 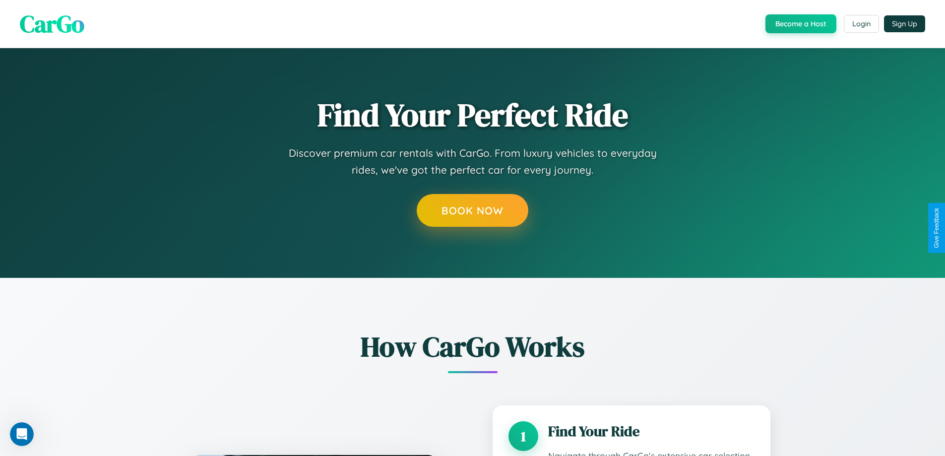 I want to click on h3: Find Your Ride, so click(x=651, y=431).